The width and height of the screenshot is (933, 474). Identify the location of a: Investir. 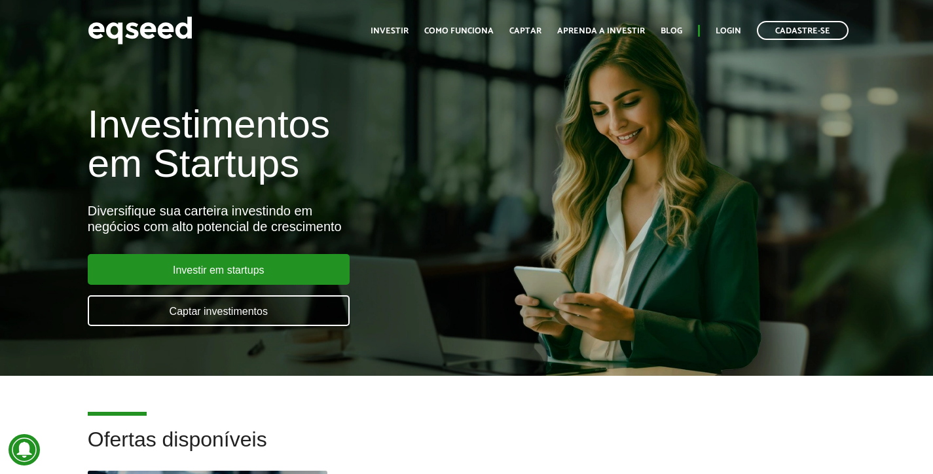
(389, 31).